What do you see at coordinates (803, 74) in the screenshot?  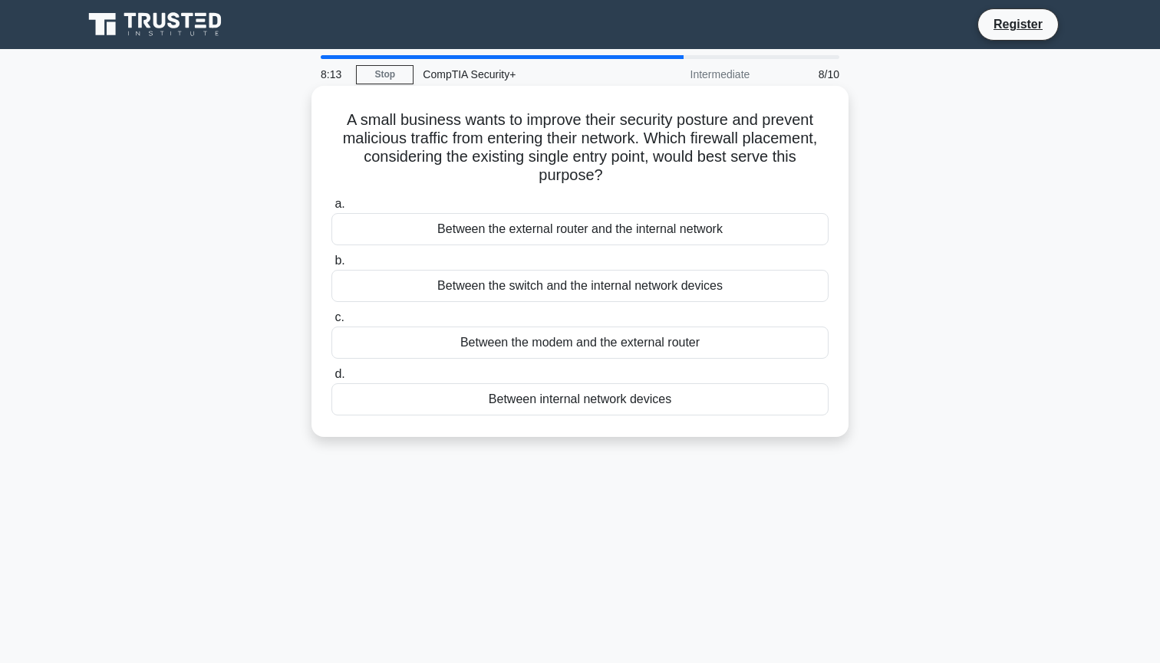 I see `div: 8/10` at bounding box center [803, 74].